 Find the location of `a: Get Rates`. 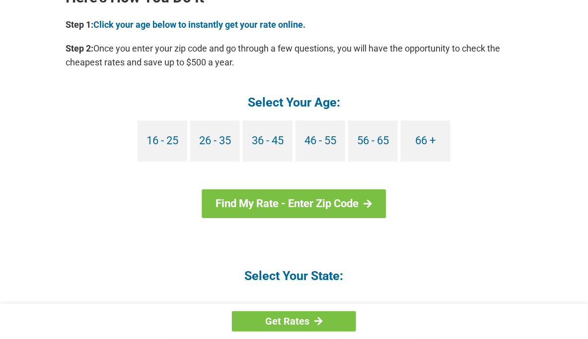

a: Get Rates is located at coordinates (294, 322).